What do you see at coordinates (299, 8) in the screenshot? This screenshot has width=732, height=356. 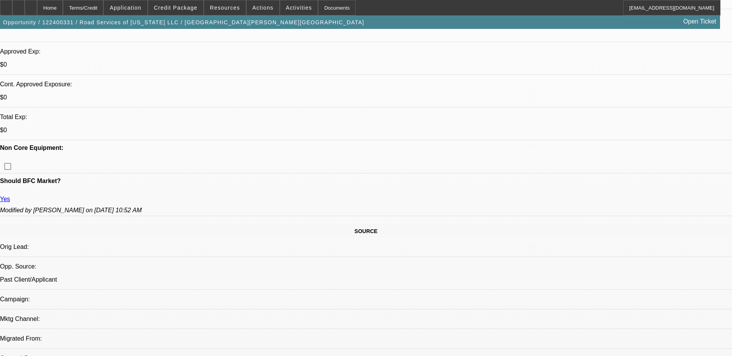 I see `button: Activities` at bounding box center [299, 8].